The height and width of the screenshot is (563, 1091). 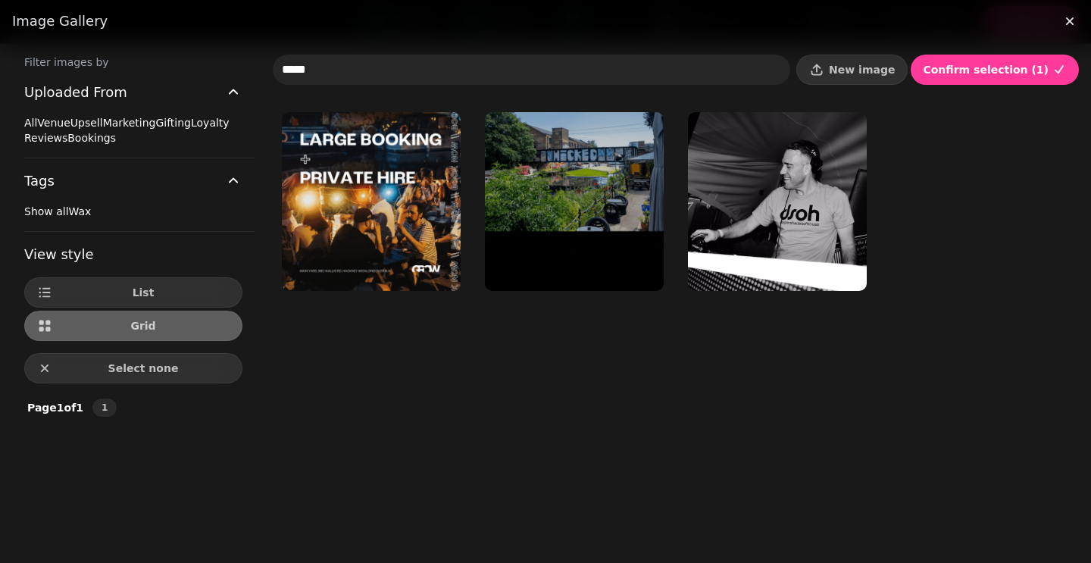 I want to click on span: Venue, so click(x=53, y=123).